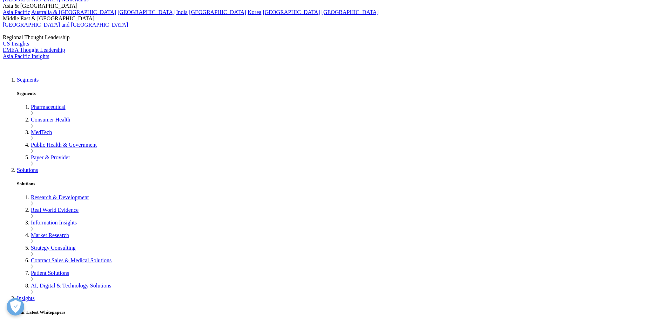  What do you see at coordinates (6, 31) in the screenshot?
I see `img: 2093_analyzing-data-using-big-screen-display-and-laptop.png` at bounding box center [6, 31].